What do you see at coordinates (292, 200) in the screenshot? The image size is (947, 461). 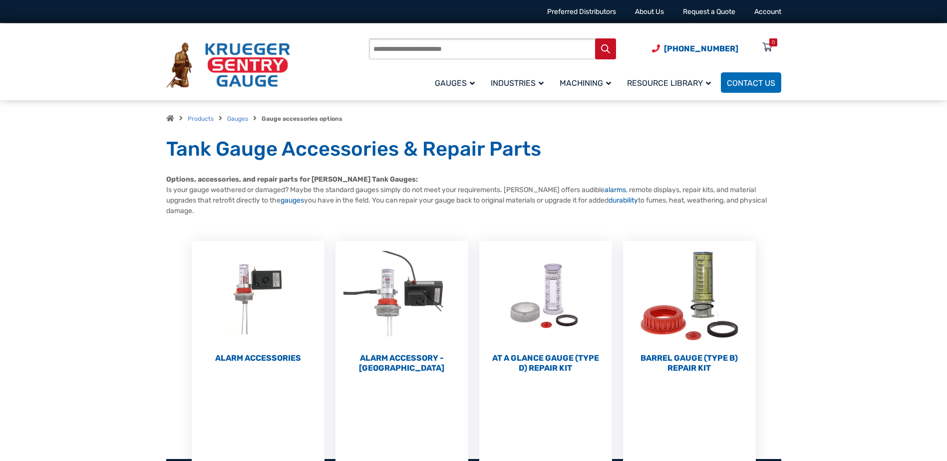 I see `a: gauges` at bounding box center [292, 200].